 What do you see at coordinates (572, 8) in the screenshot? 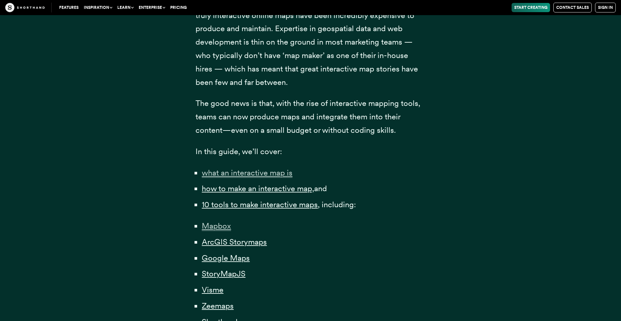
I see `a: Contact Sales` at bounding box center [572, 8].